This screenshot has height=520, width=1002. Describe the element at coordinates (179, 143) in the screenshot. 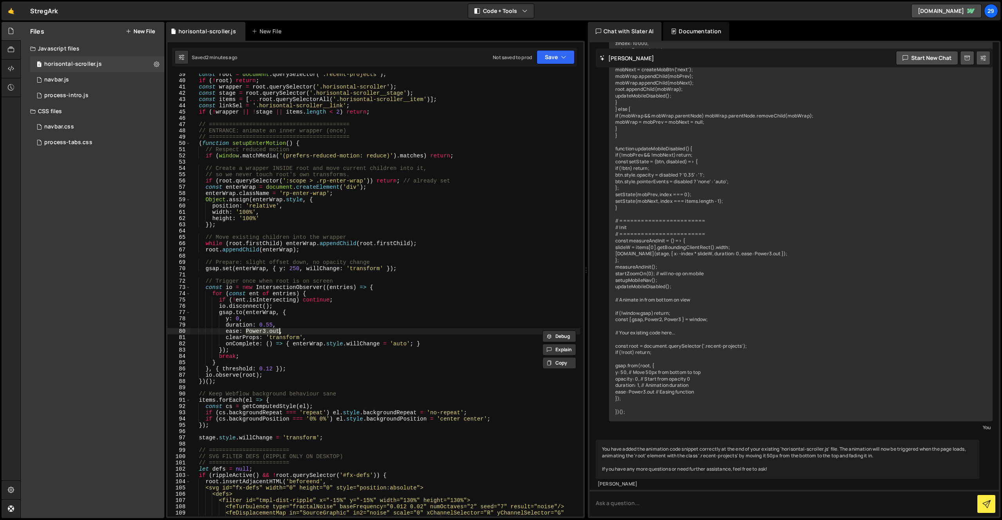

I see `div: 50` at that location.